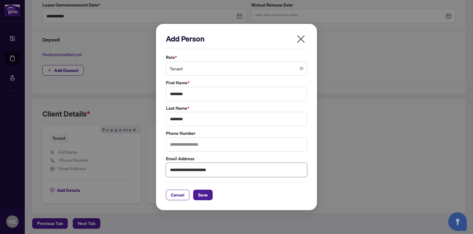 The image size is (473, 234). I want to click on label: Email Address, so click(236, 158).